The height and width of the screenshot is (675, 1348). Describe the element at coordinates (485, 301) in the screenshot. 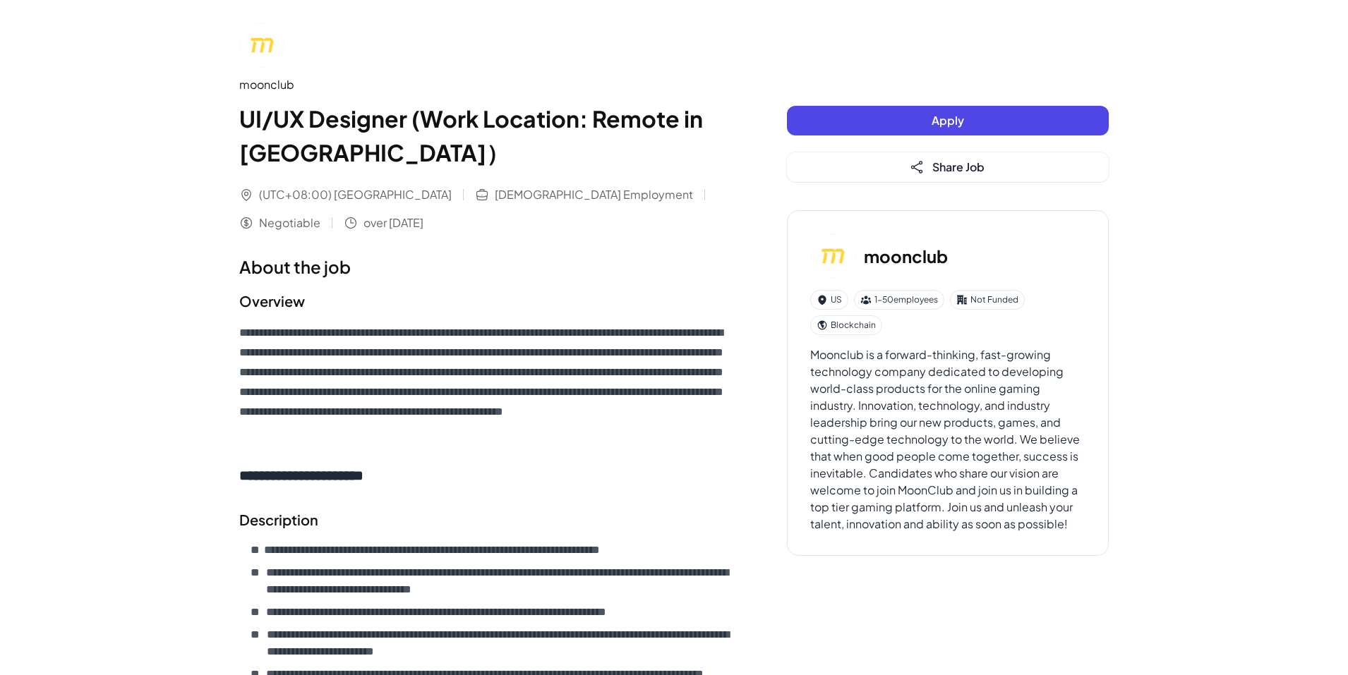

I see `h2: Overview` at that location.